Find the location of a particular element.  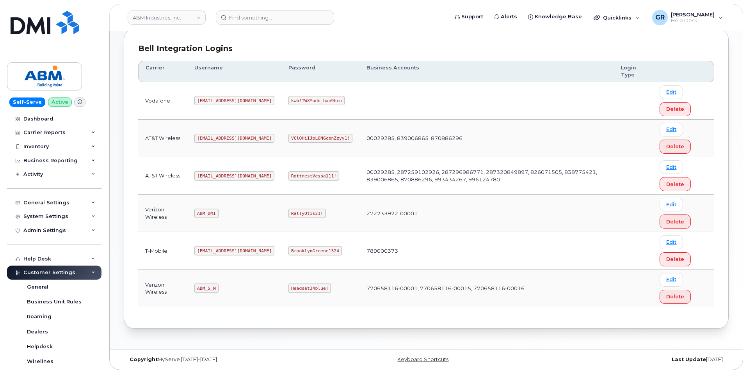

div: Gabriel Rains is located at coordinates (687, 18).